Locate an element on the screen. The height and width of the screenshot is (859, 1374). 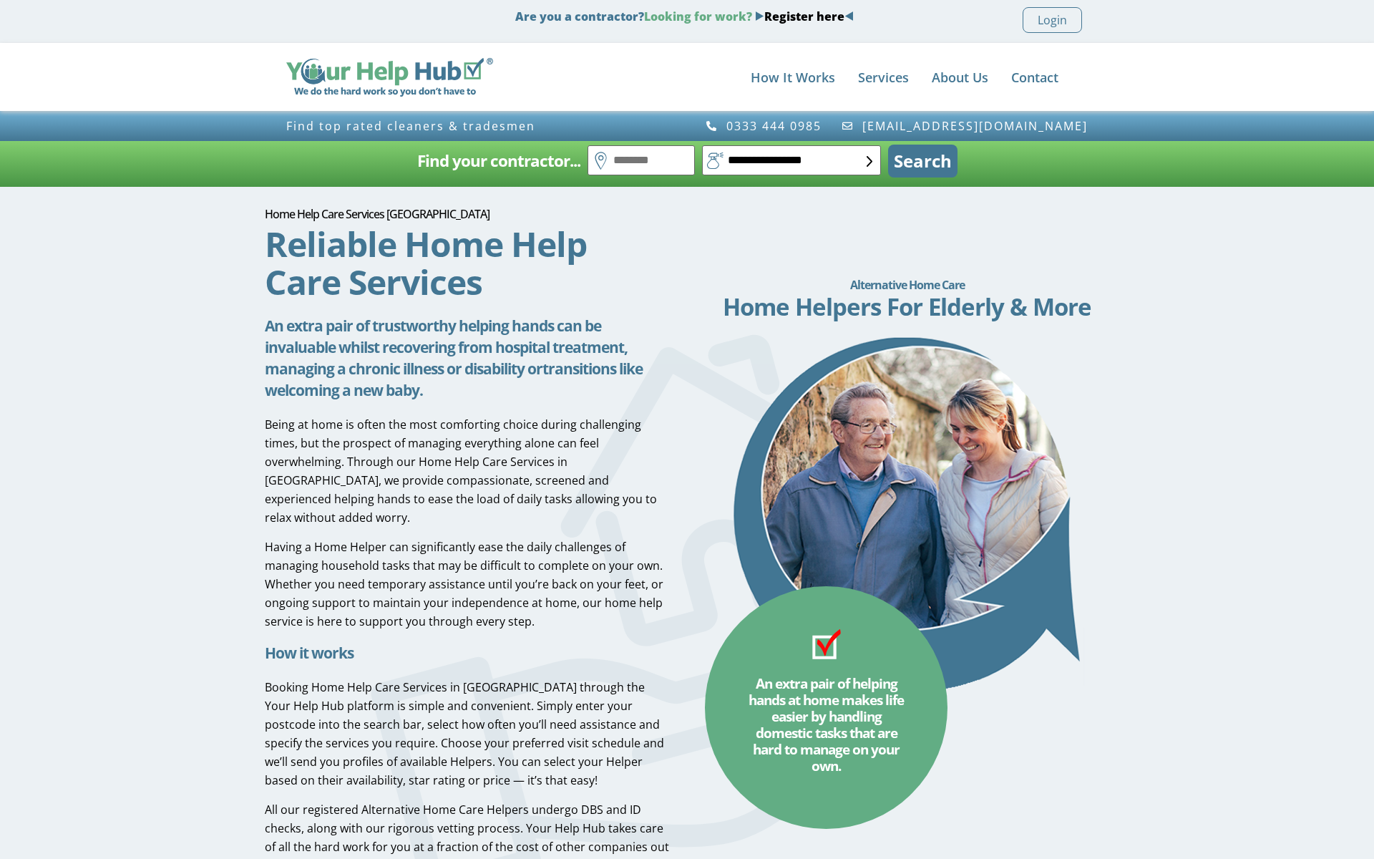
nav: Menu is located at coordinates (783, 77).